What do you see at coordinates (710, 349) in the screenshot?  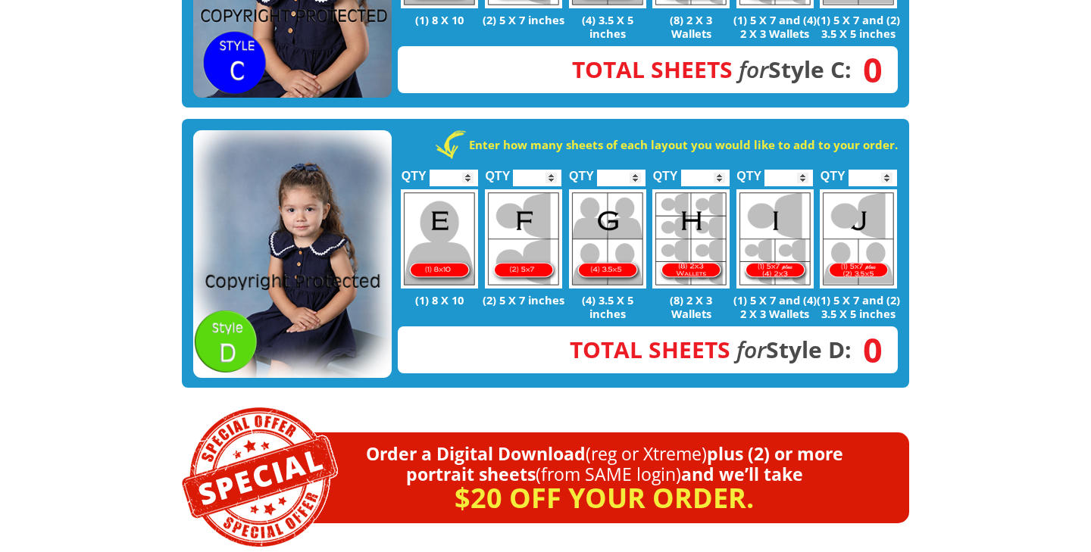 I see `strong: Style D:` at bounding box center [710, 349].